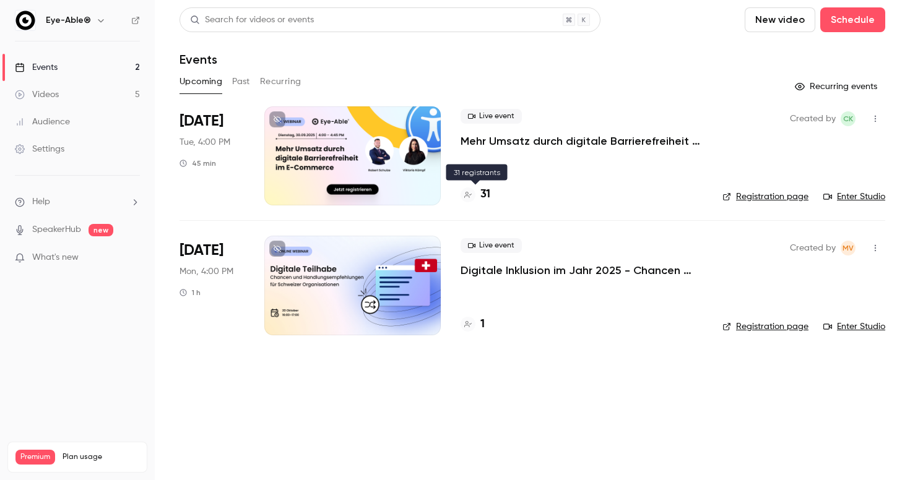  Describe the element at coordinates (581, 270) in the screenshot. I see `p: Digitale Inklusion im Jahr 2025 - Chancen und Handlungsempfehlungen für Schweizer Organisationen` at that location.